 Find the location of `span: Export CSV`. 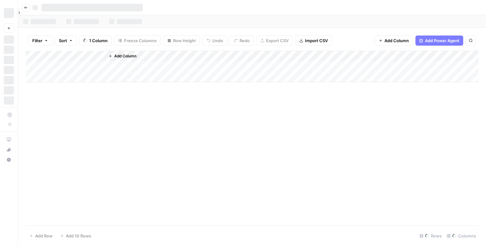

span: Export CSV is located at coordinates (277, 41).